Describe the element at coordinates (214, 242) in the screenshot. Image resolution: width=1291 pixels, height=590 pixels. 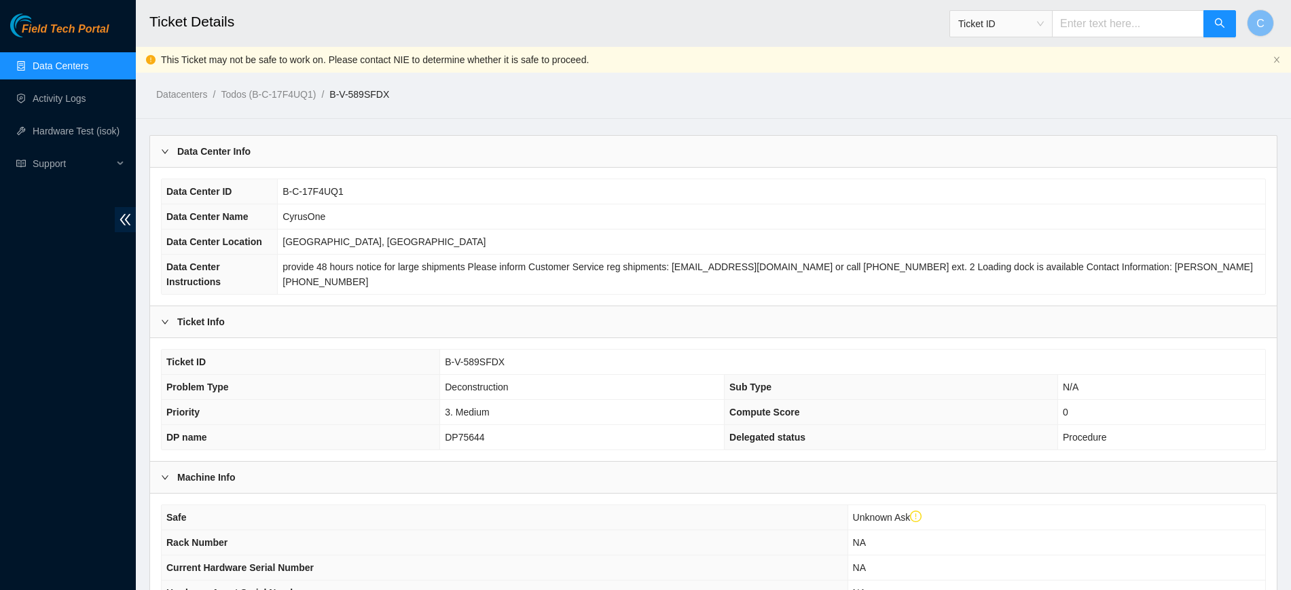
I see `span: Data Center Location` at that location.